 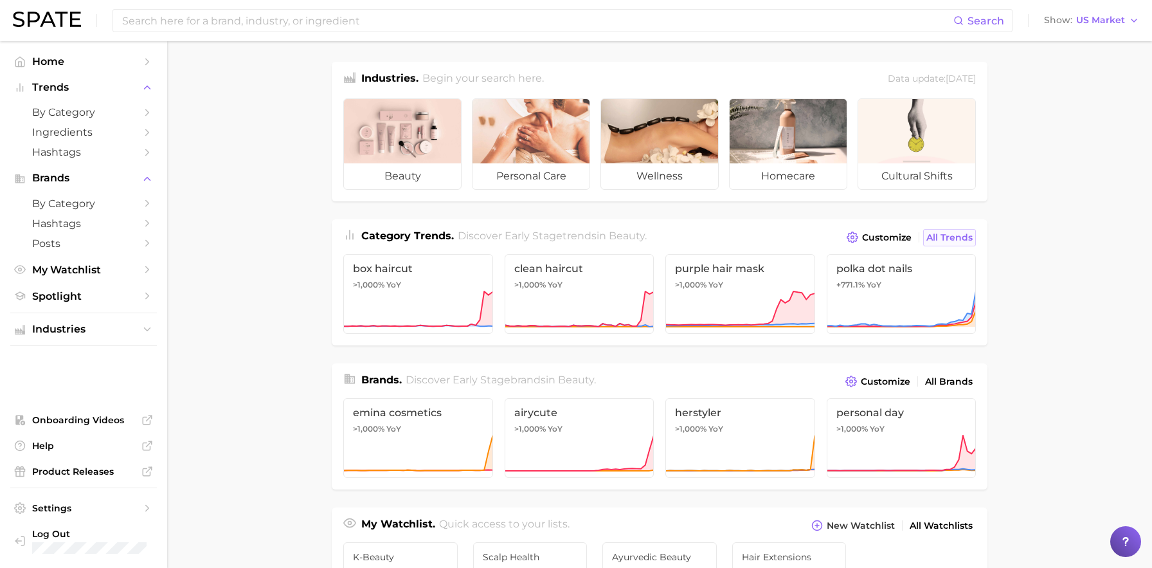 I want to click on h1: Industries., so click(x=389, y=79).